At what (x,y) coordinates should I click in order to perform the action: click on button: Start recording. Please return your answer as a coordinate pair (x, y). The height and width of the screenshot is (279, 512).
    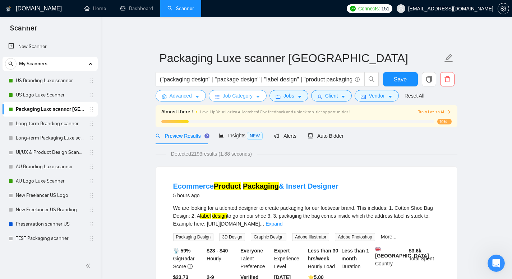
    Looking at the image, I should click on (48, 221).